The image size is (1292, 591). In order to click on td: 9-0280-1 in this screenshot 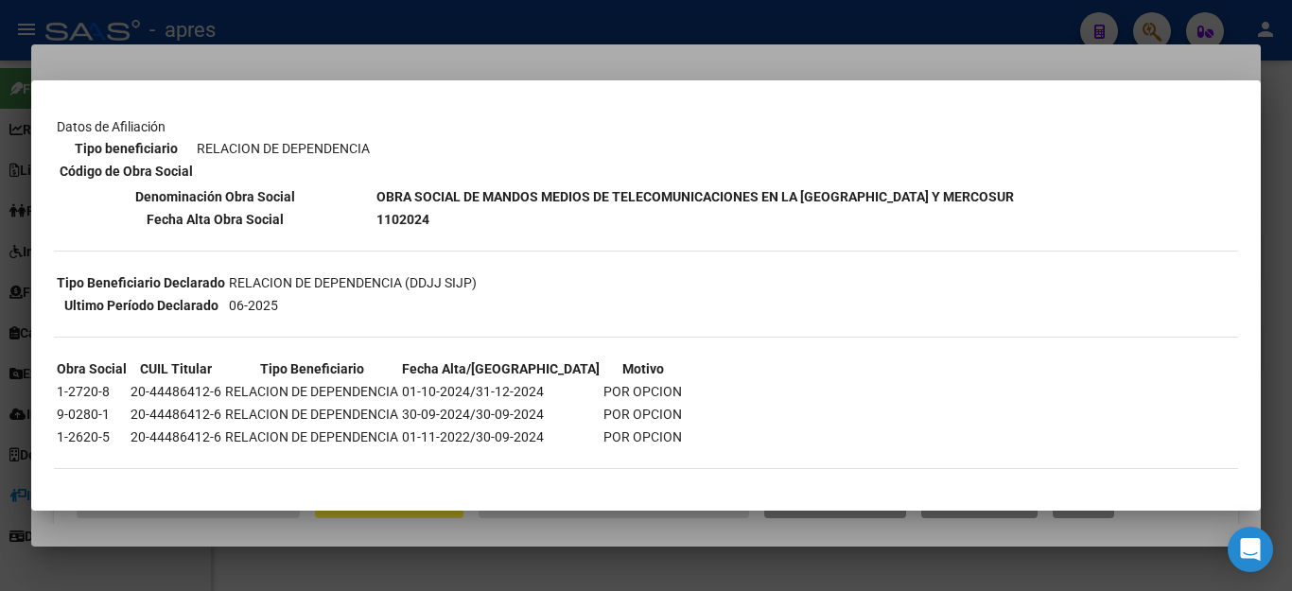, I will do `click(92, 414)`.